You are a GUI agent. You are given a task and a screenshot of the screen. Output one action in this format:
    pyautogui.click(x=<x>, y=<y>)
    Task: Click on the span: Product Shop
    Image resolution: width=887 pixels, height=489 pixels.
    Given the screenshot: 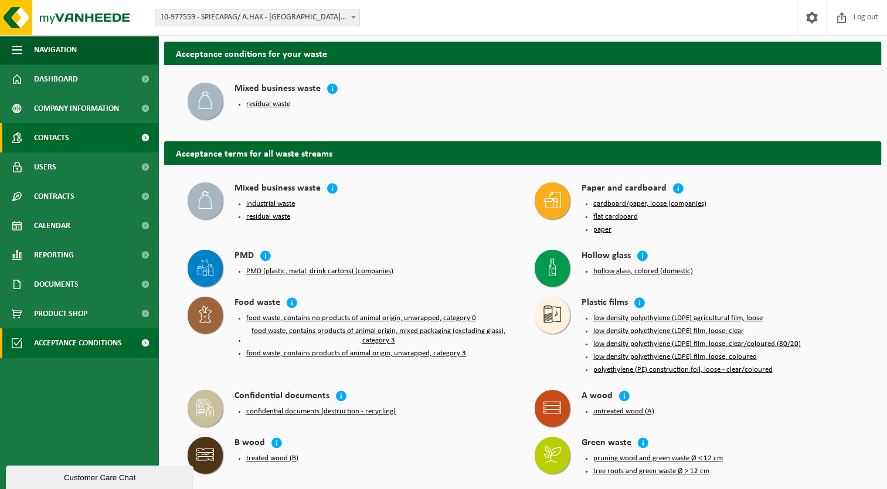 What is the action you would take?
    pyautogui.click(x=60, y=314)
    